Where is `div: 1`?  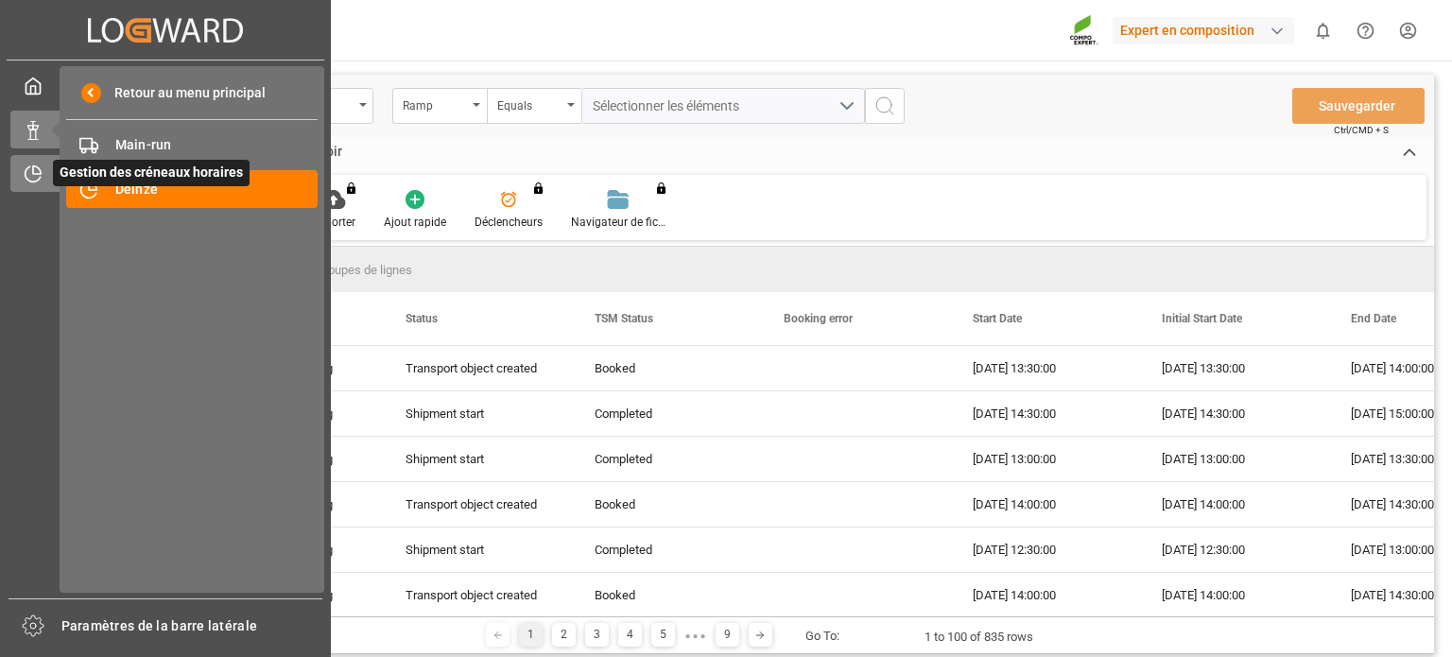 div: 1 is located at coordinates (530, 634).